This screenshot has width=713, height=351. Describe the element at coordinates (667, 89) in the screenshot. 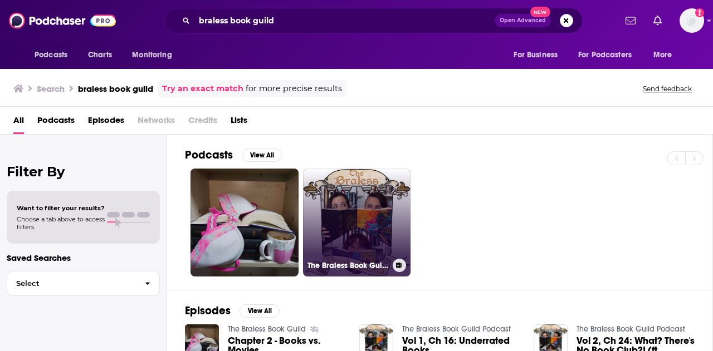

I see `button: Send feedback` at that location.